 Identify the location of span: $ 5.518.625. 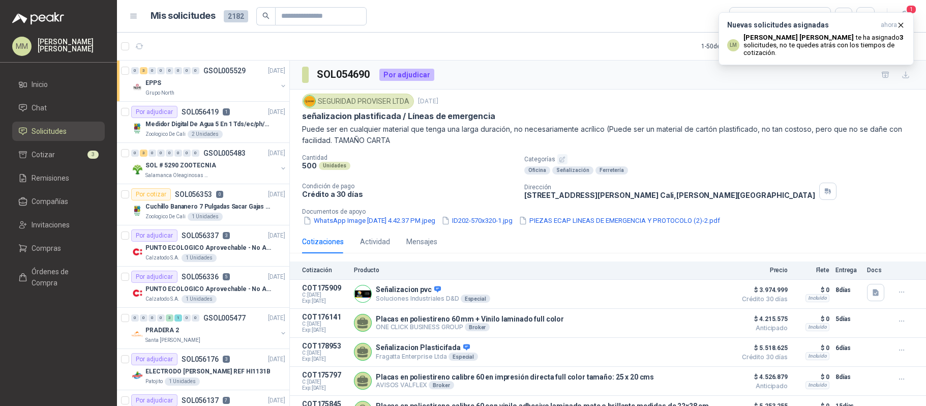
(762, 348).